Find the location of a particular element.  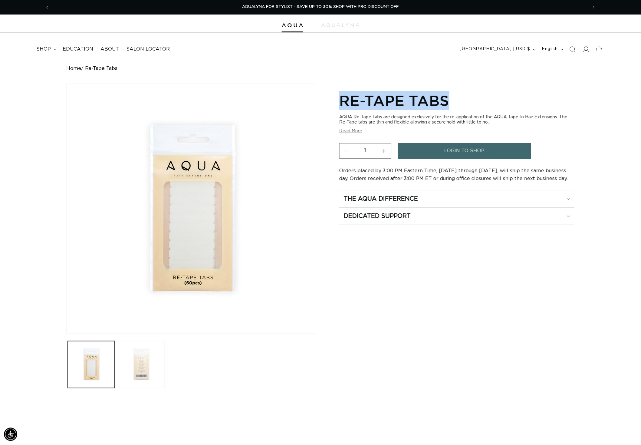

span: login to shop is located at coordinates (464, 151).